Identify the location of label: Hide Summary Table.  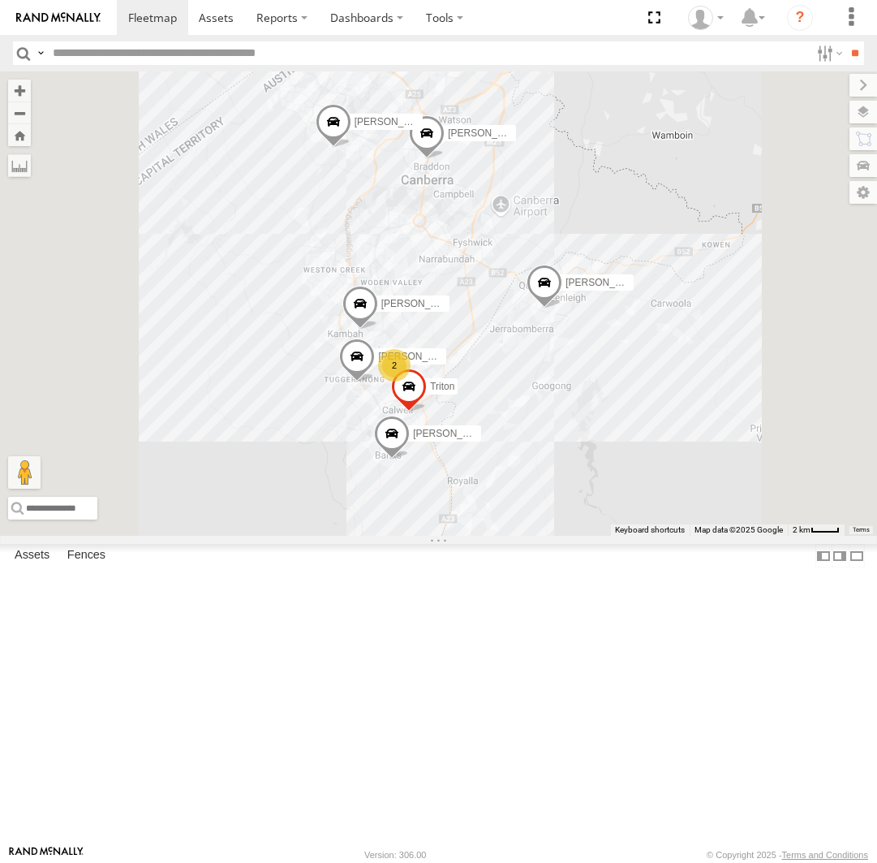
(857, 555).